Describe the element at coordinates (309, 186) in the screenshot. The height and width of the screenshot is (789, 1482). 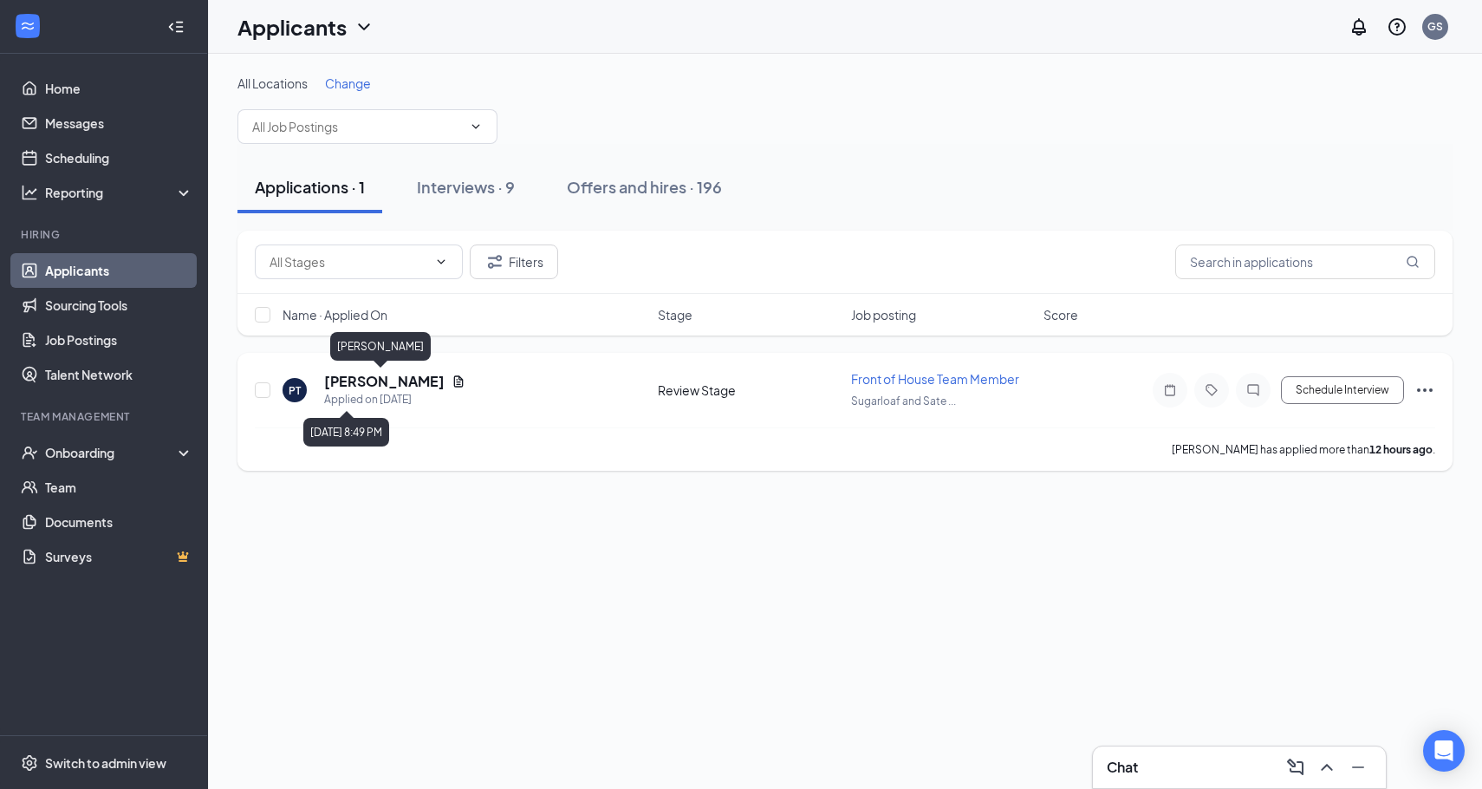
I see `div: Applications · 1` at that location.